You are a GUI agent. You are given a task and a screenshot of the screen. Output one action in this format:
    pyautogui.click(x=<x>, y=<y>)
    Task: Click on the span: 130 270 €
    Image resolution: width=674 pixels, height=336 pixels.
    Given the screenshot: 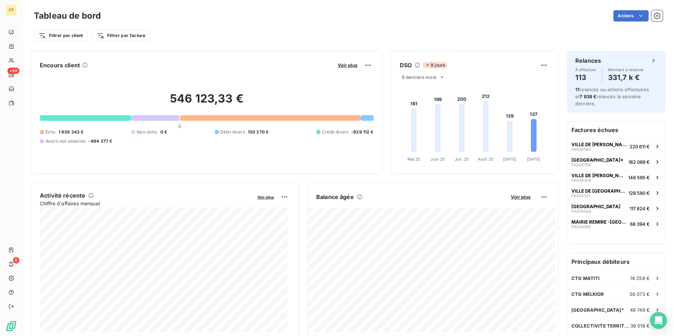 What is the action you would take?
    pyautogui.click(x=258, y=132)
    